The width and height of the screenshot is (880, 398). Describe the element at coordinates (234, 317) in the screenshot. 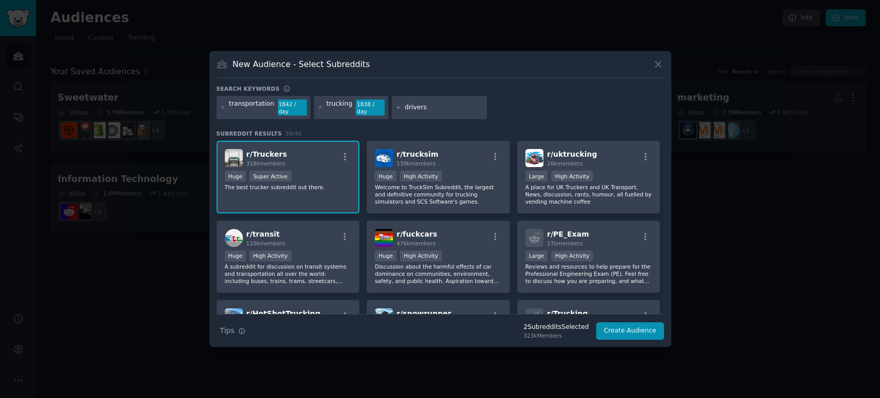

I see `img: HotShotTrucking` at that location.